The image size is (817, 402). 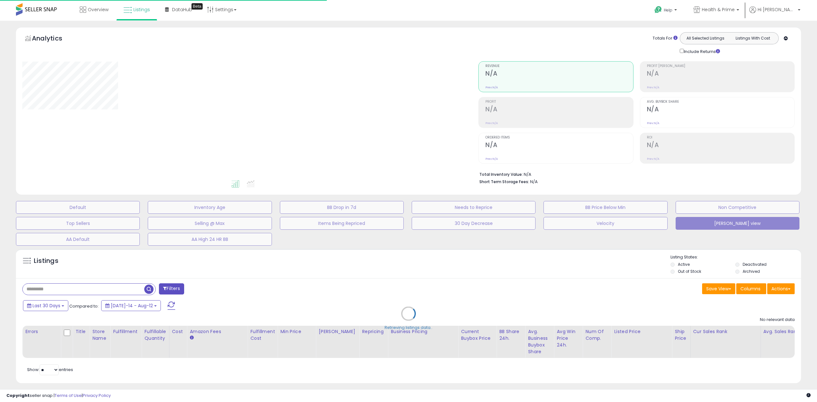 I want to click on div: Tooltip anchor, so click(x=197, y=6).